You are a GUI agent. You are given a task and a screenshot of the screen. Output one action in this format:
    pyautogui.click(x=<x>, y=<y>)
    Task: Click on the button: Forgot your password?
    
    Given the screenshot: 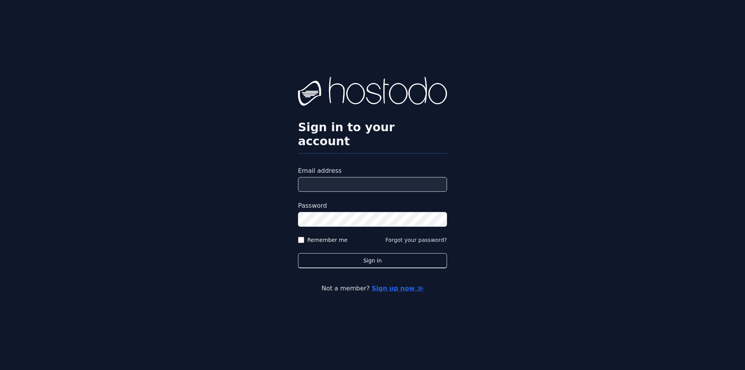 What is the action you would take?
    pyautogui.click(x=416, y=240)
    